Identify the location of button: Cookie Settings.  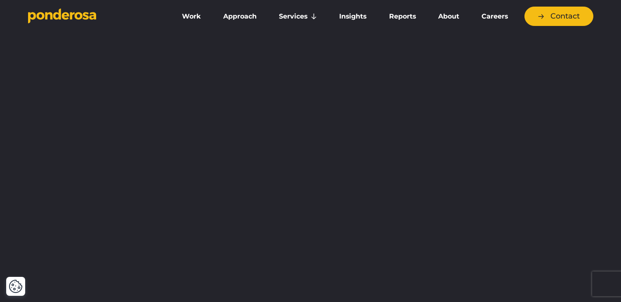
(16, 287).